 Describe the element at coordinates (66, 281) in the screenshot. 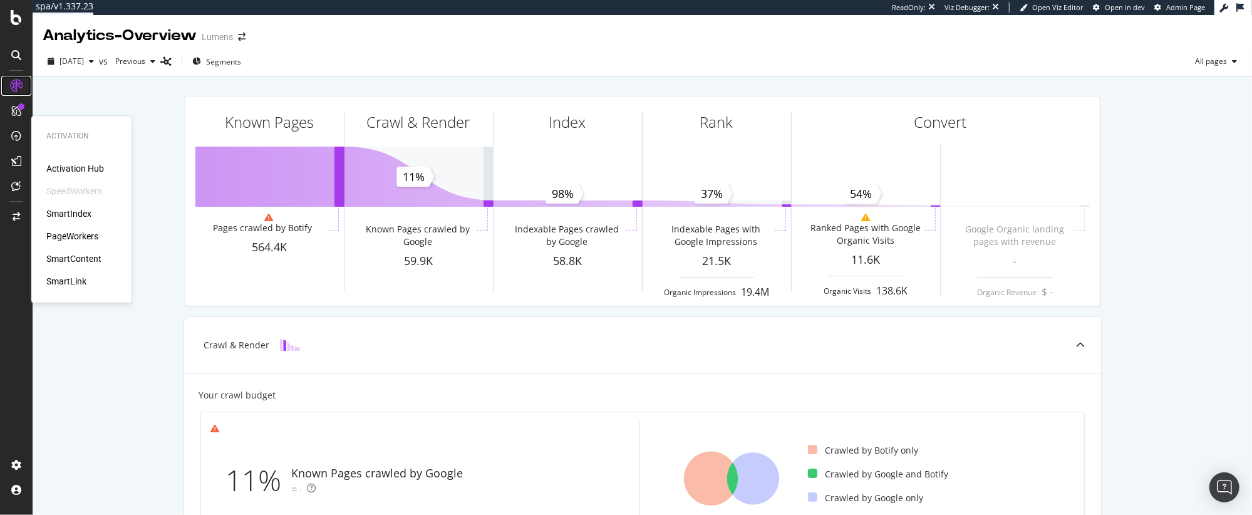

I see `div: SmartLink` at that location.